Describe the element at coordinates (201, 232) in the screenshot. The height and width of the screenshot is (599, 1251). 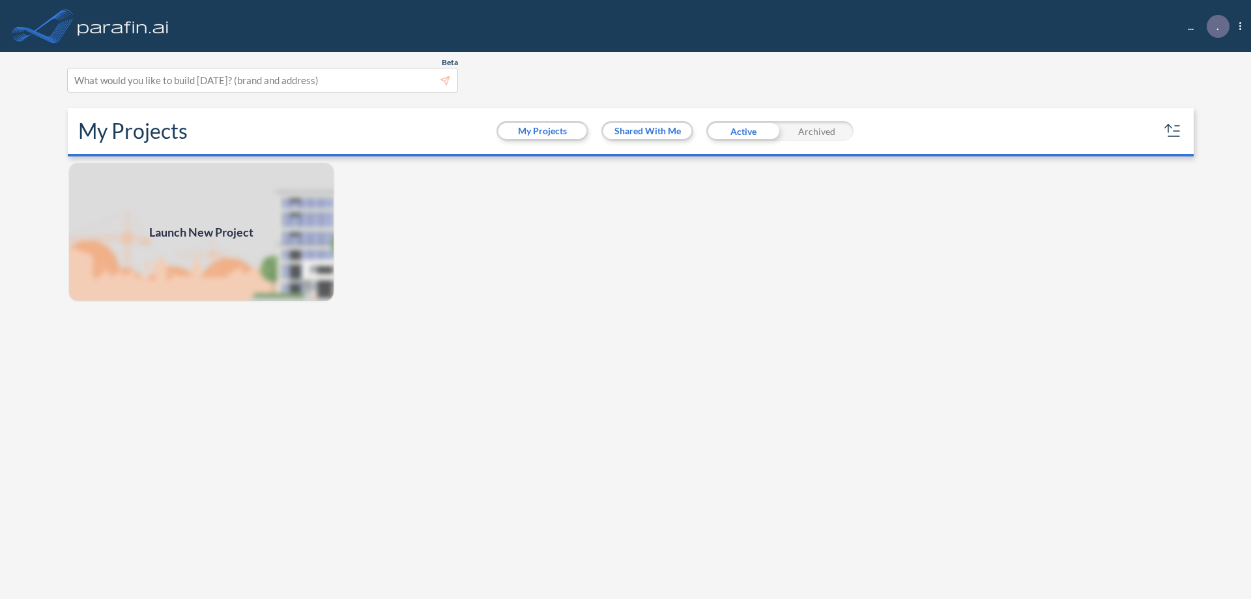
I see `a: Launch New Project` at that location.